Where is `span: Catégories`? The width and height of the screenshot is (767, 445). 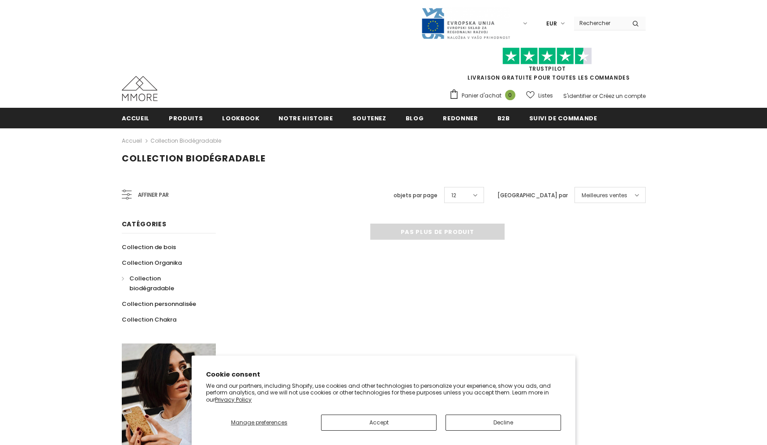
span: Catégories is located at coordinates (144, 224).